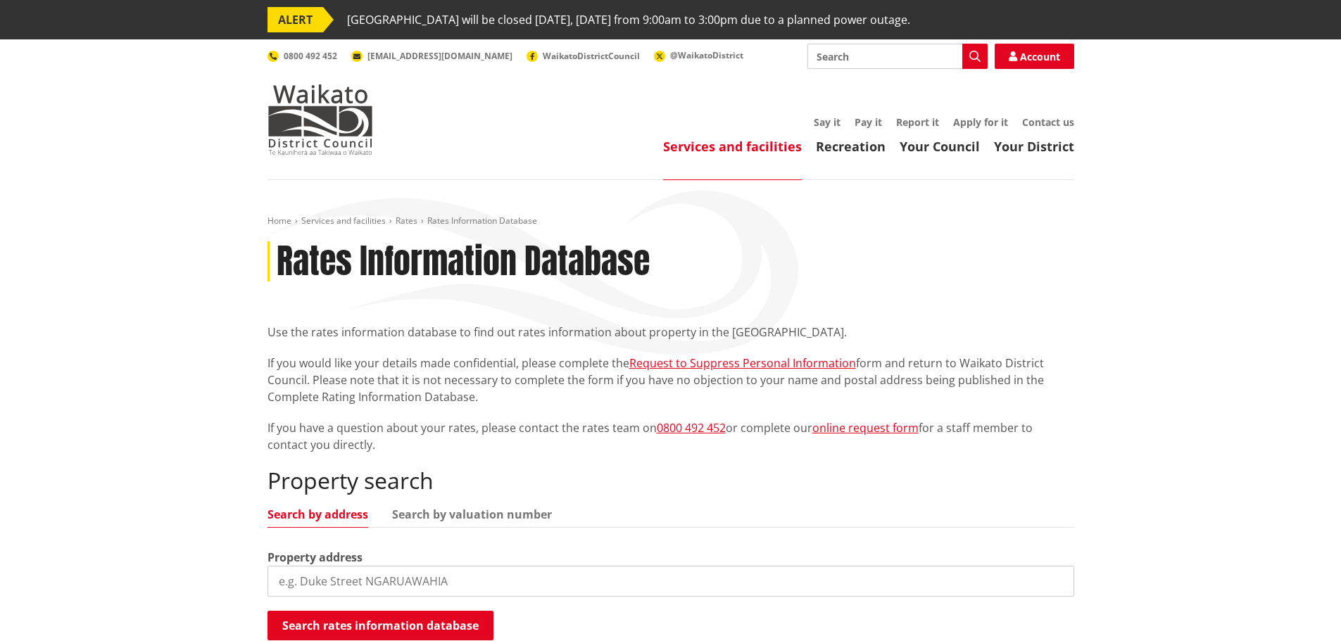  What do you see at coordinates (981, 122) in the screenshot?
I see `a: Apply for it` at bounding box center [981, 122].